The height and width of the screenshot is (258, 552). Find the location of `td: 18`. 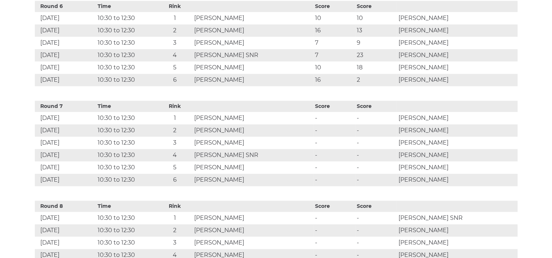

td: 18 is located at coordinates (376, 68).